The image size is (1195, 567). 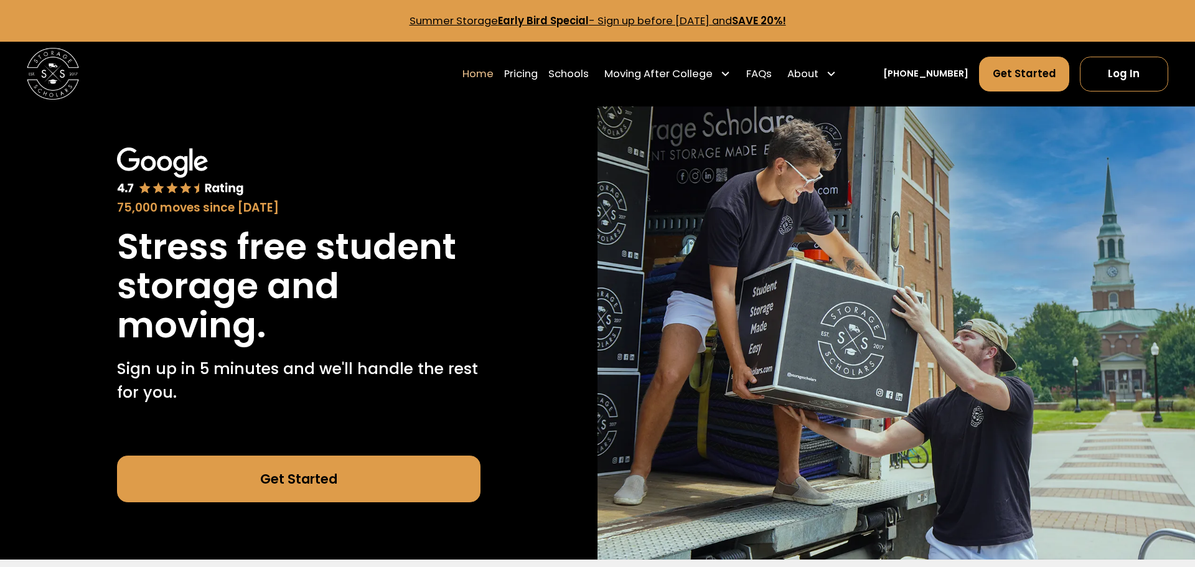 I want to click on p: Sign up in 5 minutes and we'll handle the rest for you., so click(x=298, y=380).